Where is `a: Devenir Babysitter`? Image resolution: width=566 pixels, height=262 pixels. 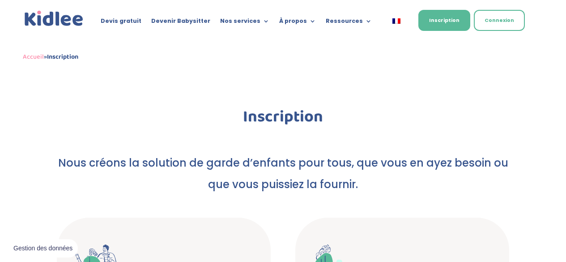
a: Devenir Babysitter is located at coordinates (181, 23).